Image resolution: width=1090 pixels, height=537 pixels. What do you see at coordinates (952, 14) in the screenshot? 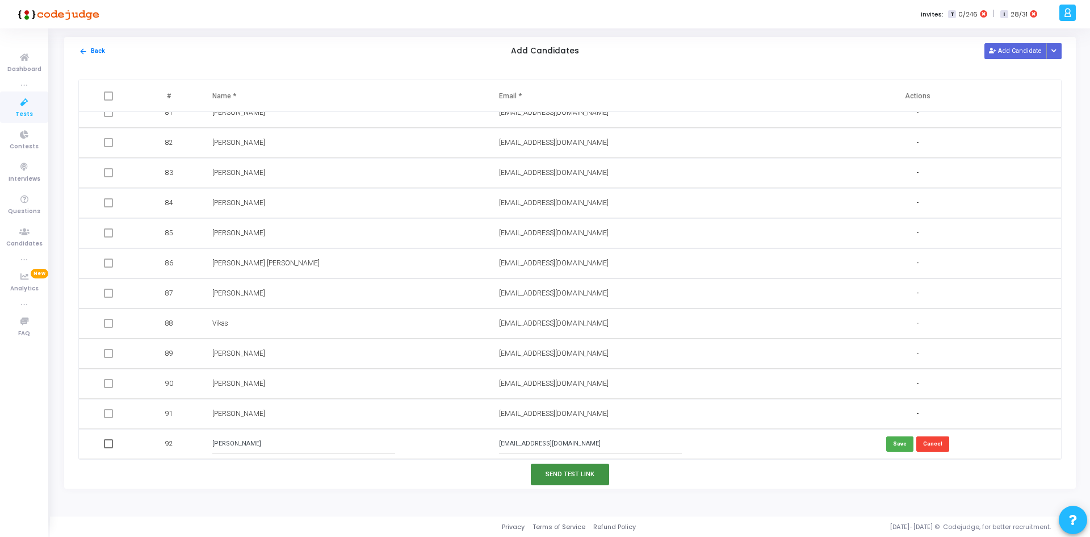
I see `span: T` at bounding box center [952, 14].